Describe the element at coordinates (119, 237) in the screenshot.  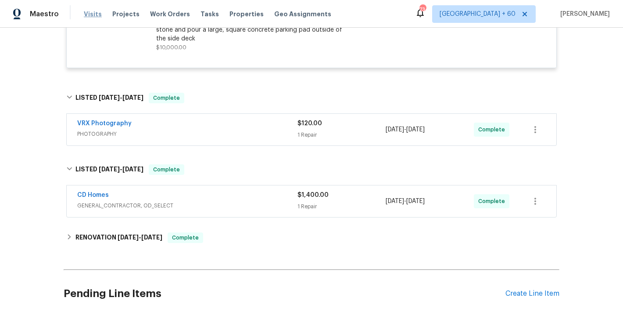
I see `h6: RENOVATION` at that location.